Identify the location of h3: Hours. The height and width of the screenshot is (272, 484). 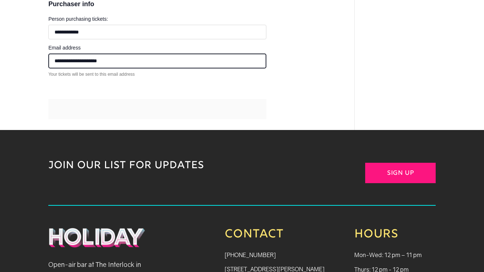
(395, 236).